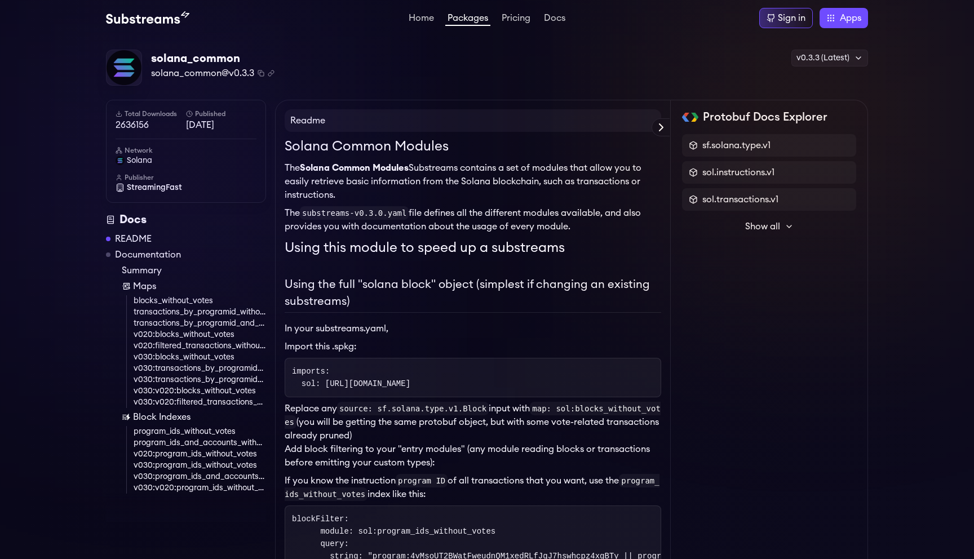 The width and height of the screenshot is (974, 559). Describe the element at coordinates (473, 456) in the screenshot. I see `p: Add block filtering to your "entry modules" (any module reading blocks or transactions before emi...` at that location.